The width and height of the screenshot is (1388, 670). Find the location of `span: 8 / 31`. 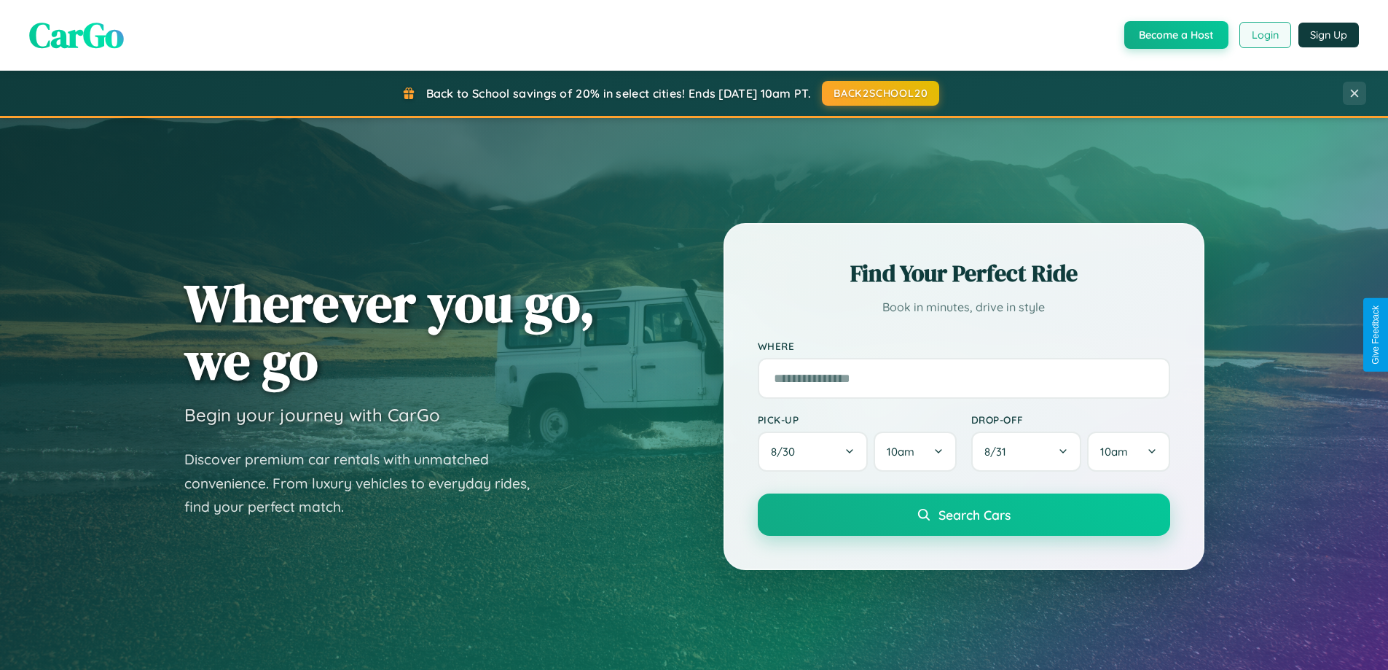

span: 8 / 31 is located at coordinates (999, 451).